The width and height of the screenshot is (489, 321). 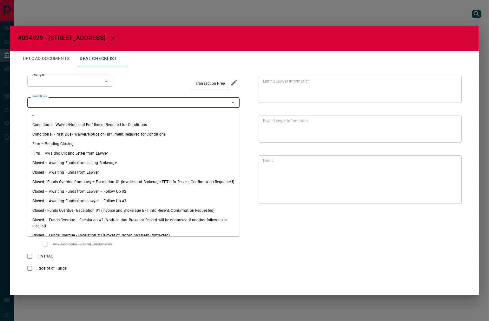 What do you see at coordinates (82, 244) in the screenshot?
I see `span: Any Additional Listing Documents` at bounding box center [82, 244].